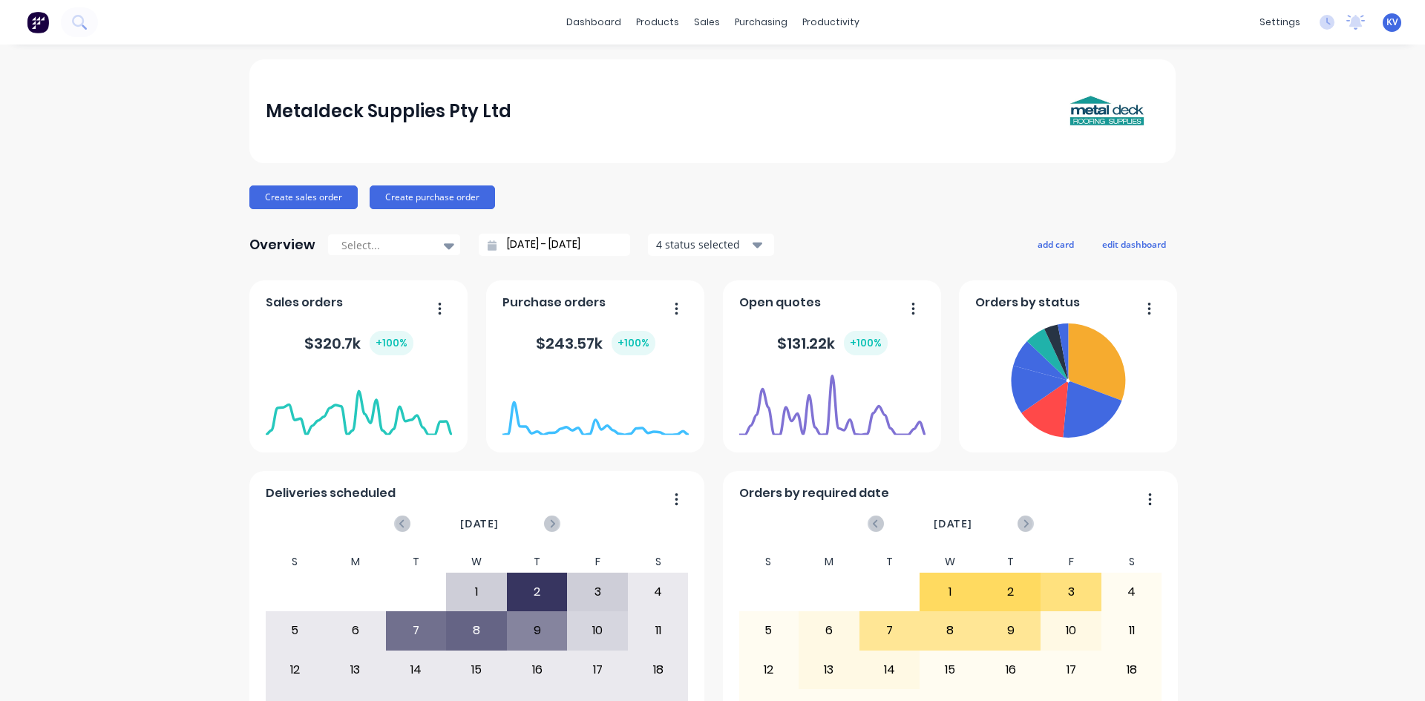 This screenshot has height=701, width=1425. Describe the element at coordinates (1280, 22) in the screenshot. I see `div: settings` at that location.